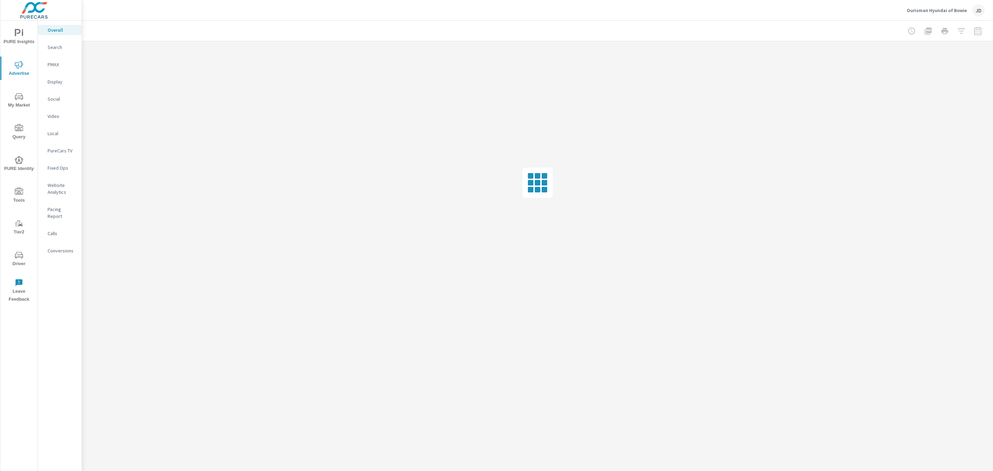 The image size is (993, 471). Describe the element at coordinates (19, 228) in the screenshot. I see `span: Tier2` at that location.